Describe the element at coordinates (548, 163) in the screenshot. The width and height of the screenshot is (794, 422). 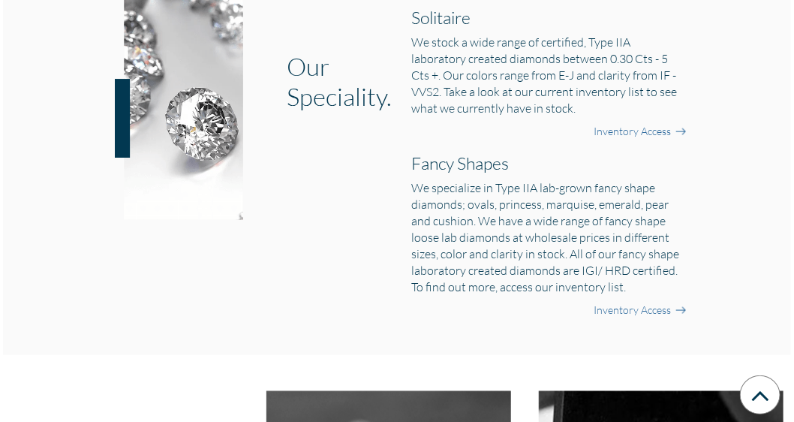
I see `h2: Fancy Shapes` at that location.